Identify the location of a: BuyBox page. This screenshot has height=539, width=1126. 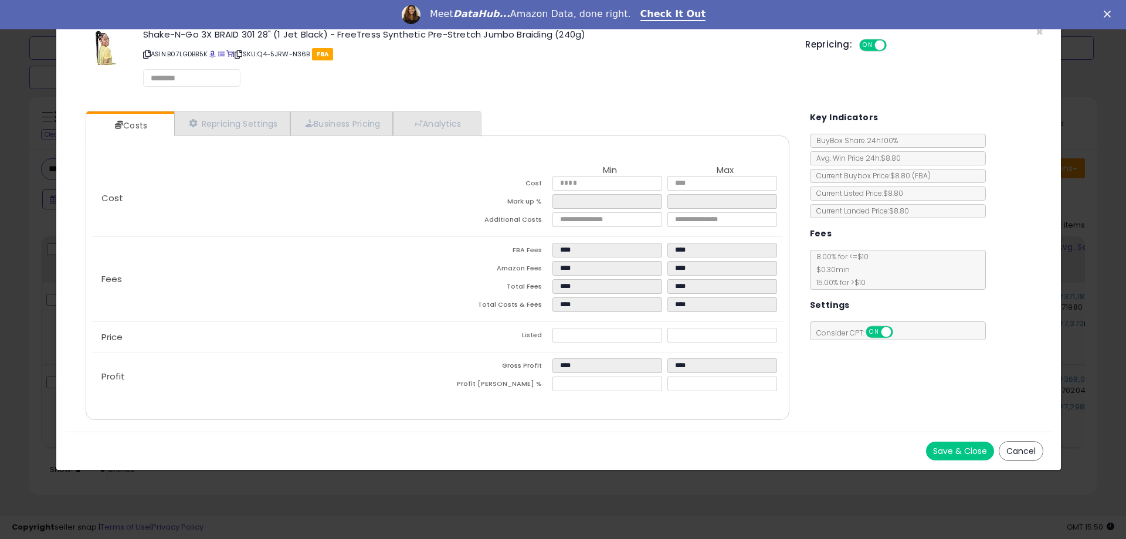
(212, 54).